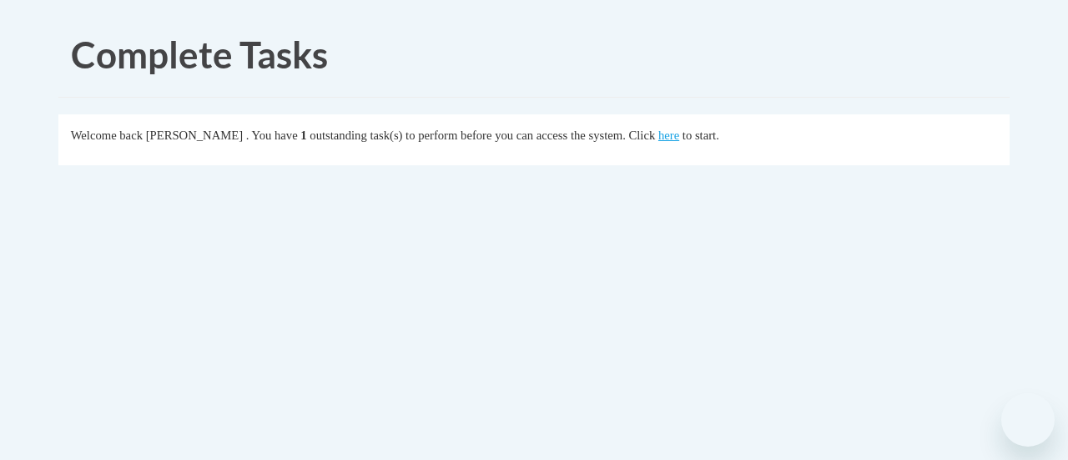 The width and height of the screenshot is (1068, 460). I want to click on span: Complete Tasks, so click(199, 54).